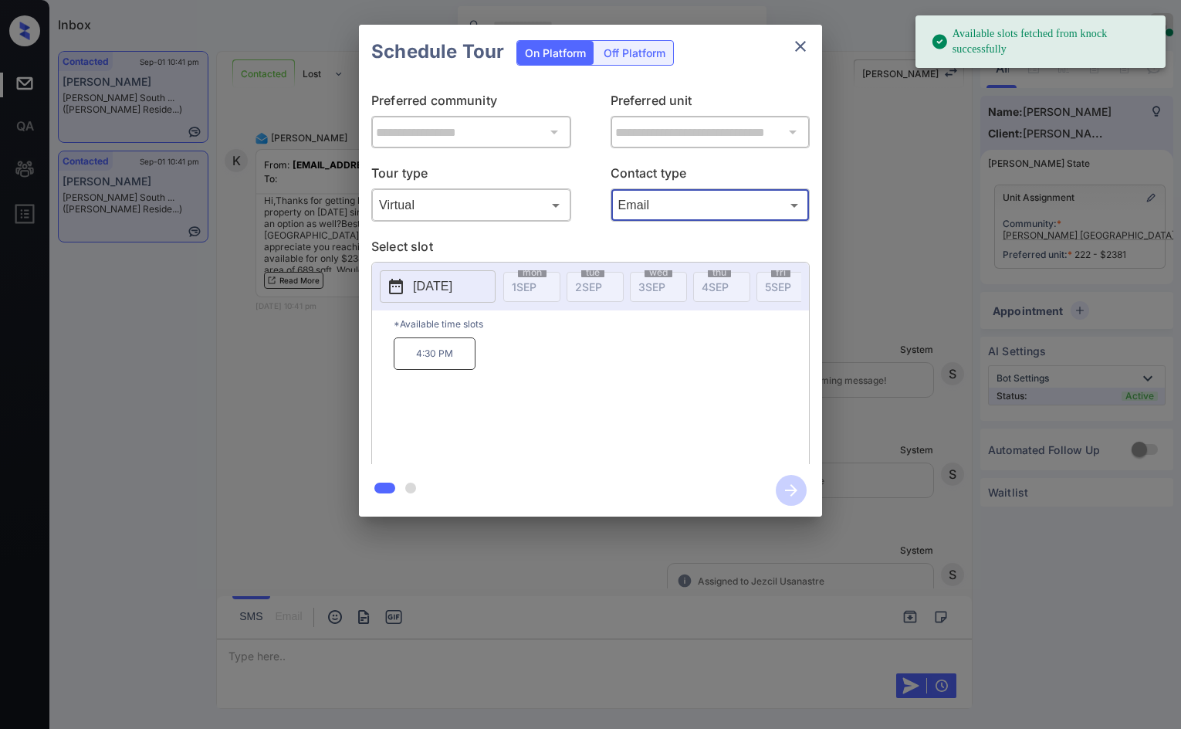  What do you see at coordinates (435, 354) in the screenshot?
I see `p: 4:30 PM` at bounding box center [435, 354].